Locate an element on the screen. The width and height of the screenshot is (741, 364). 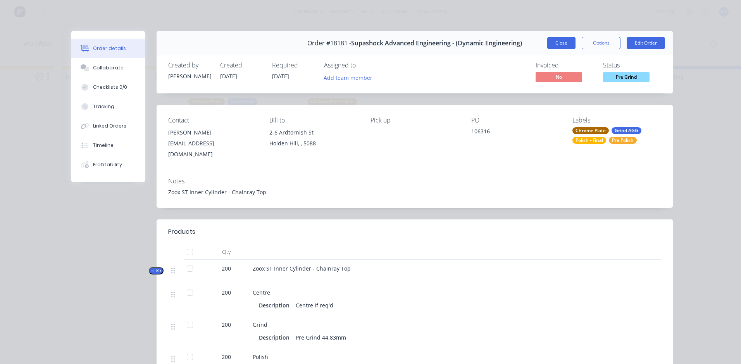
div: Checklists 0/0 is located at coordinates (110, 87).